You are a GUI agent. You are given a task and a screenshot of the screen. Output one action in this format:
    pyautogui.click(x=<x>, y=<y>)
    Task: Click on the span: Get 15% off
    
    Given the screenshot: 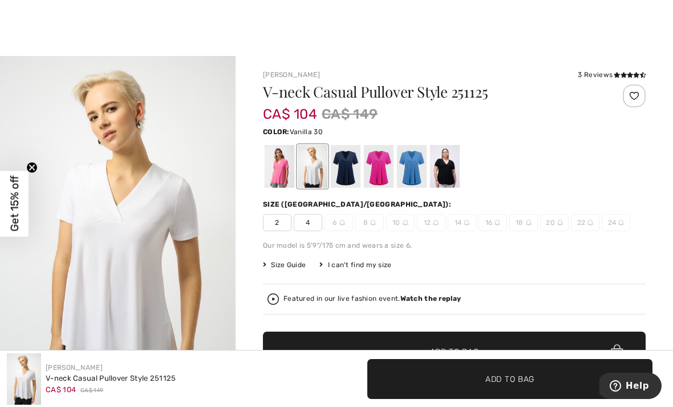 What is the action you would take?
    pyautogui.click(x=14, y=204)
    